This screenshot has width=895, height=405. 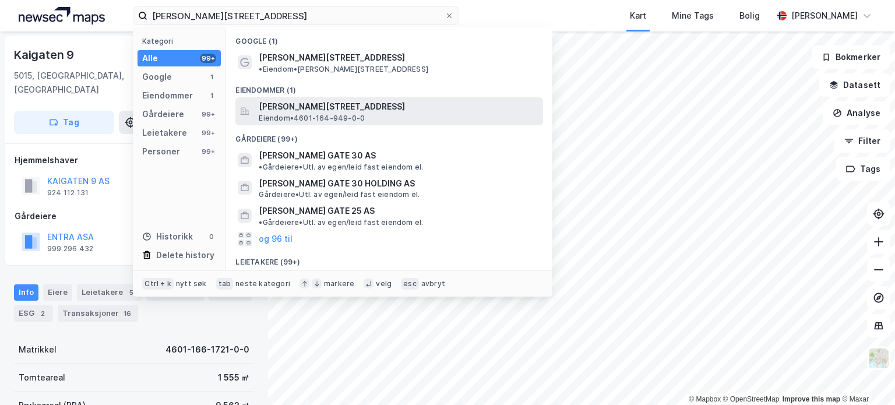 I want to click on div: 1 555 ㎡, so click(x=234, y=378).